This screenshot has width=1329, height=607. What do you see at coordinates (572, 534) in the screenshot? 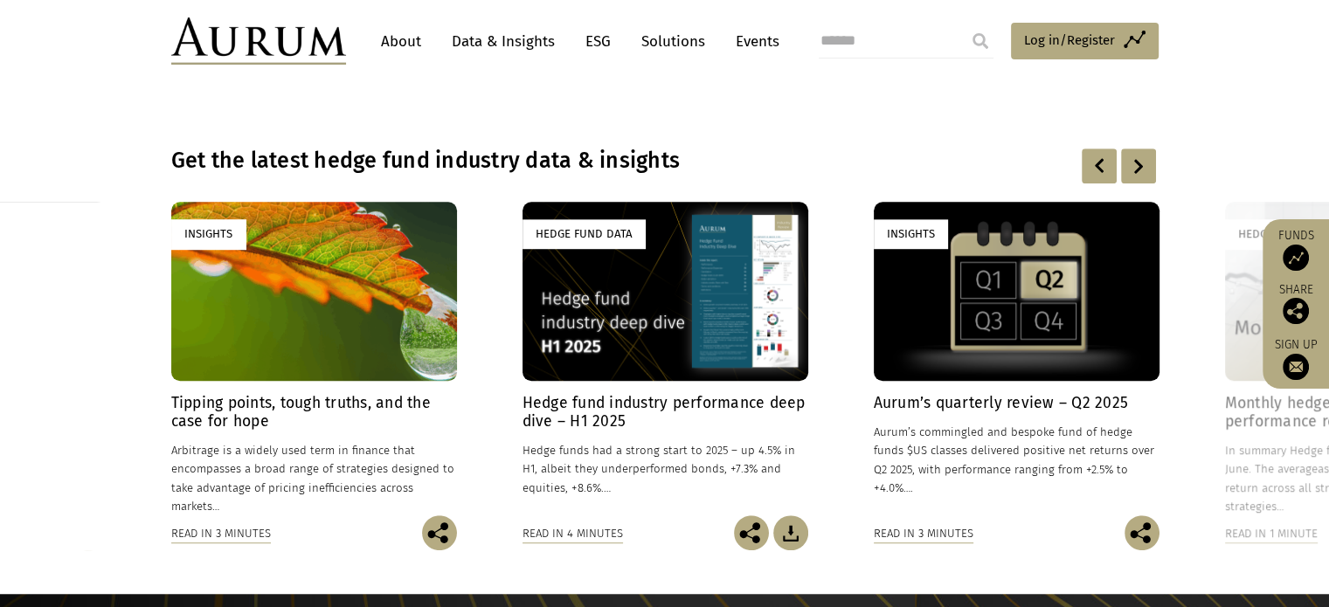
I see `div: Read in 4 minutes` at bounding box center [572, 534].